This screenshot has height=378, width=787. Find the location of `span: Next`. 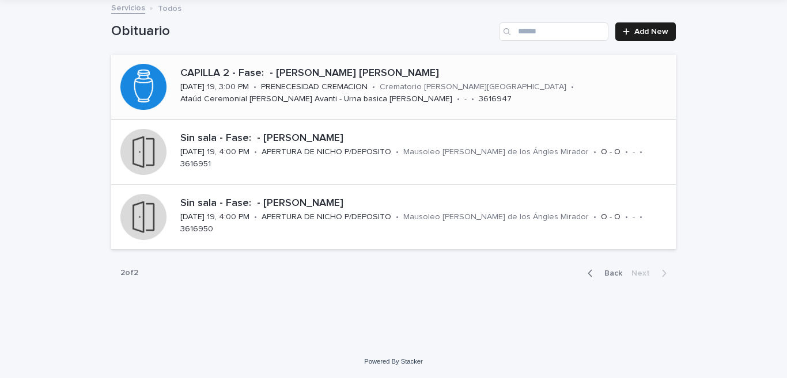

span: Next is located at coordinates (644, 274).